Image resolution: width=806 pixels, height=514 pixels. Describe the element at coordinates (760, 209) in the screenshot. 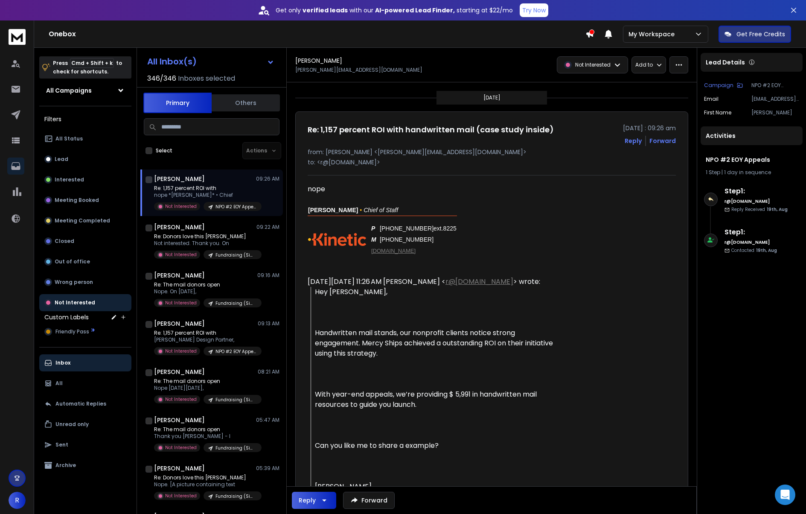

I see `p: Reply Received` at that location.